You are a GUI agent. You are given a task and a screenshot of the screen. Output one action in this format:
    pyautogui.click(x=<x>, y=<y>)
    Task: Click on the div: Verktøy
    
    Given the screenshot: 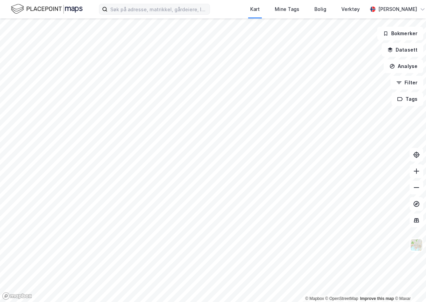 What is the action you would take?
    pyautogui.click(x=350, y=9)
    